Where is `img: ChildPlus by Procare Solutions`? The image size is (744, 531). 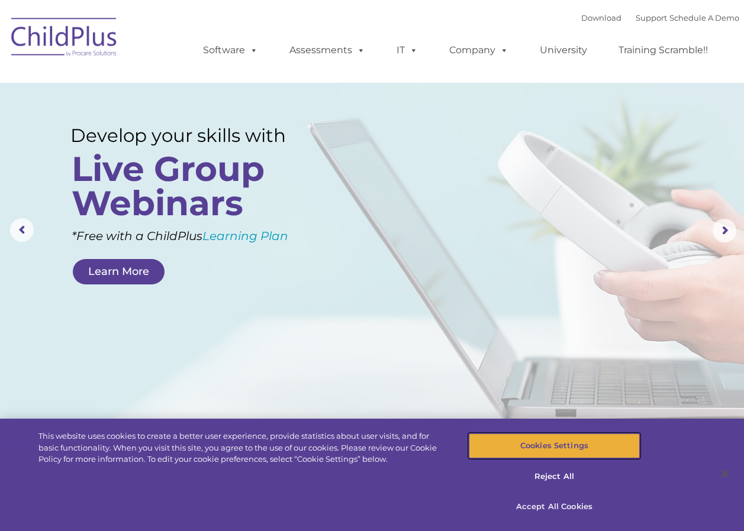 img: ChildPlus by Procare Solutions is located at coordinates (65, 39).